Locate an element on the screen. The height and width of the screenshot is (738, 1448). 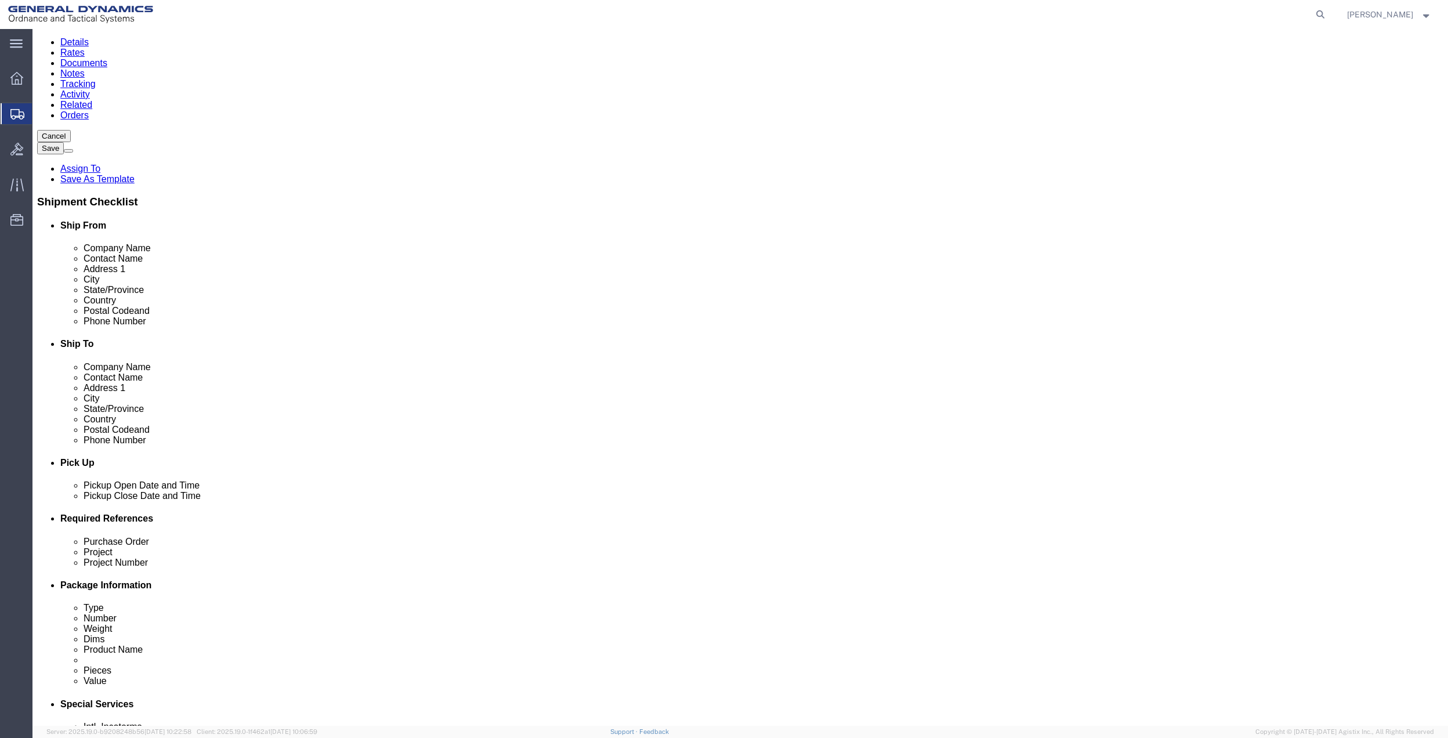
span: Nicholas Bohmer is located at coordinates (1380, 14).